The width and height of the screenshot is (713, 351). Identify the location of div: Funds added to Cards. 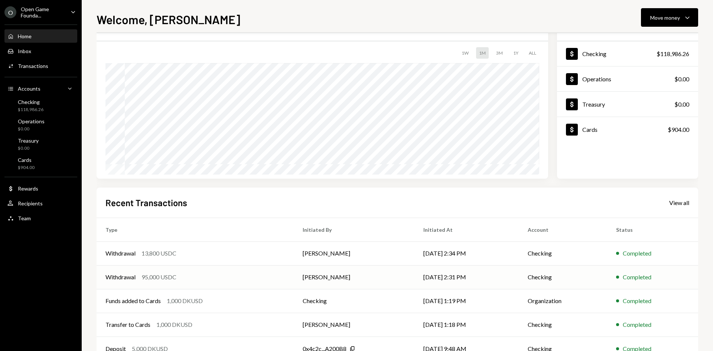
(133, 301).